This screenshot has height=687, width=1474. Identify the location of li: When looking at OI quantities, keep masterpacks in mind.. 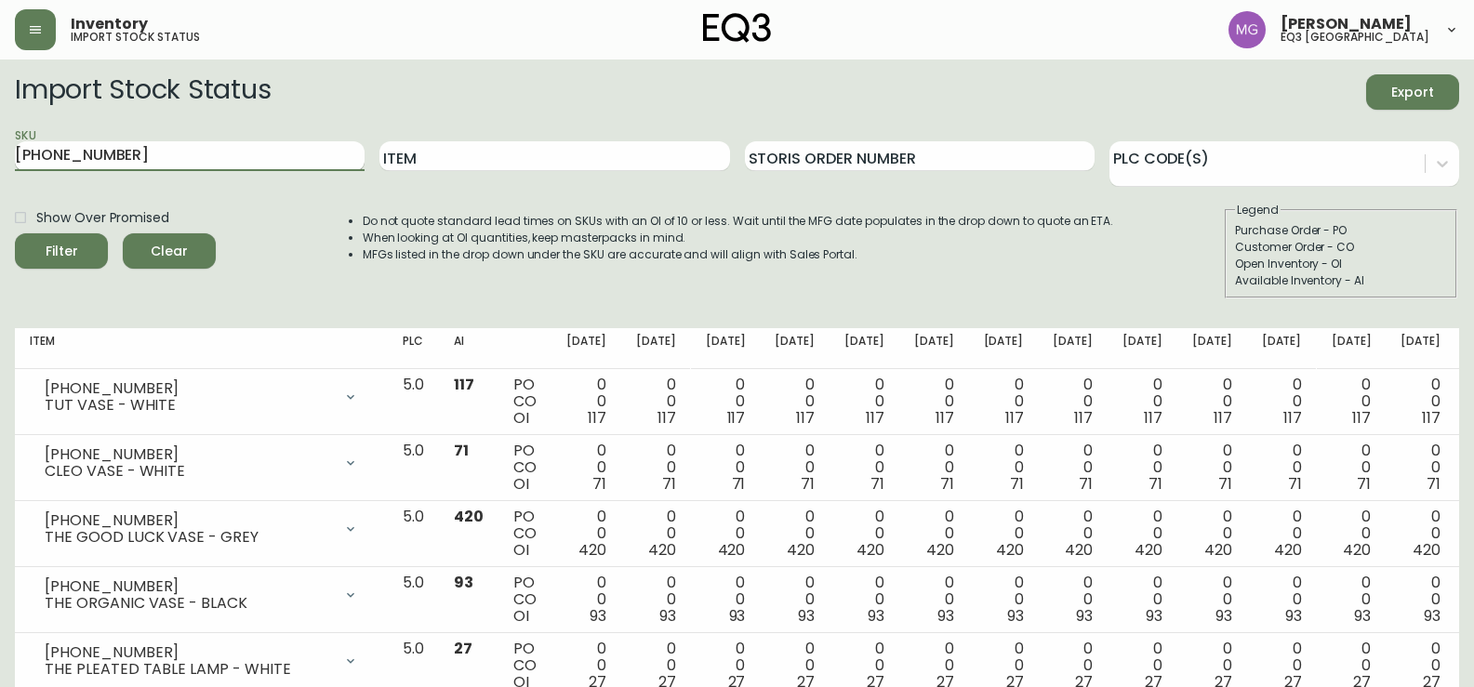
(738, 238).